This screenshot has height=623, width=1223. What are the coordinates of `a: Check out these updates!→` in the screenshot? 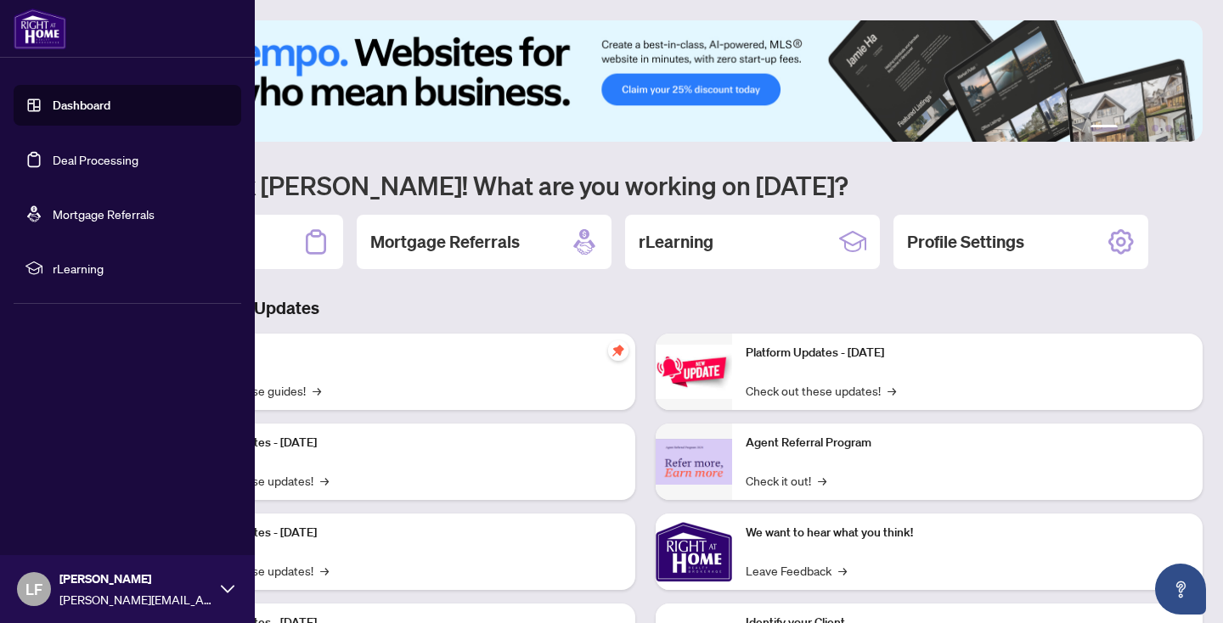 It's located at (820, 391).